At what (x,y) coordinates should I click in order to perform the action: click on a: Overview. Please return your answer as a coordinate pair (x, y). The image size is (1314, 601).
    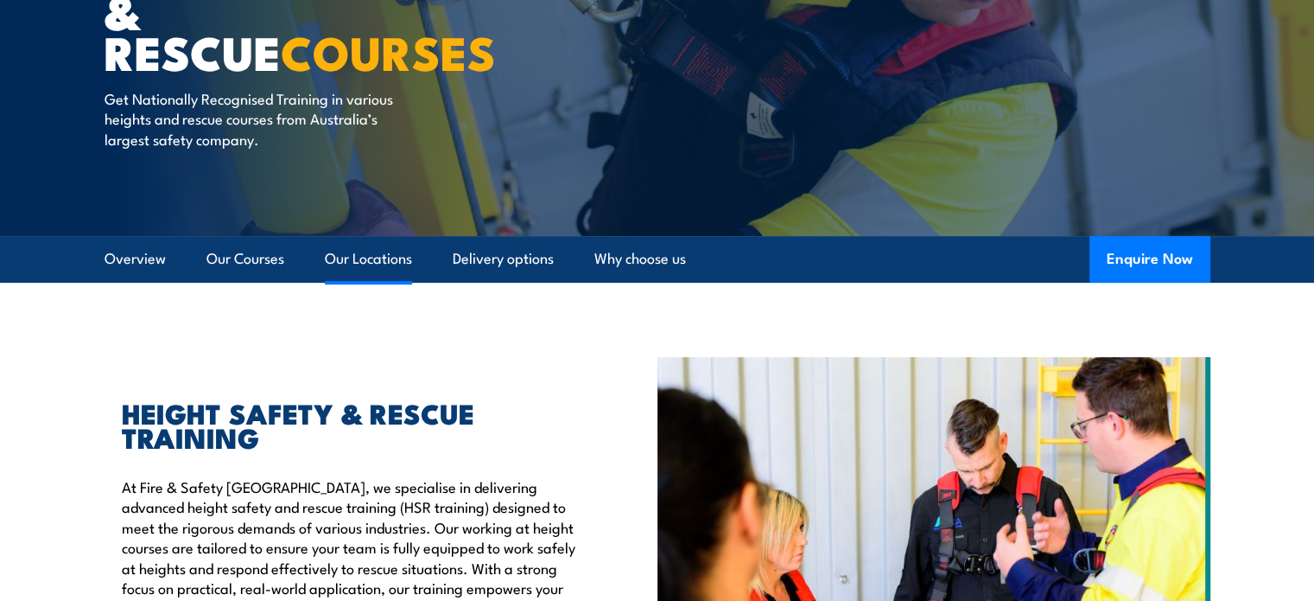
    Looking at the image, I should click on (135, 258).